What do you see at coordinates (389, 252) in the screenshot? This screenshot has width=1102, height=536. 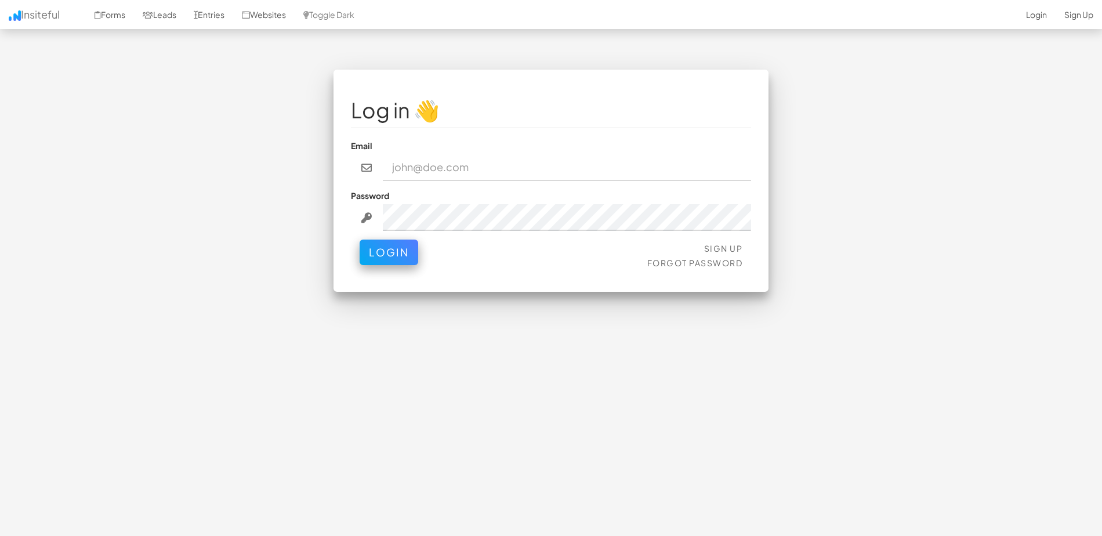 I see `button: Login` at bounding box center [389, 252].